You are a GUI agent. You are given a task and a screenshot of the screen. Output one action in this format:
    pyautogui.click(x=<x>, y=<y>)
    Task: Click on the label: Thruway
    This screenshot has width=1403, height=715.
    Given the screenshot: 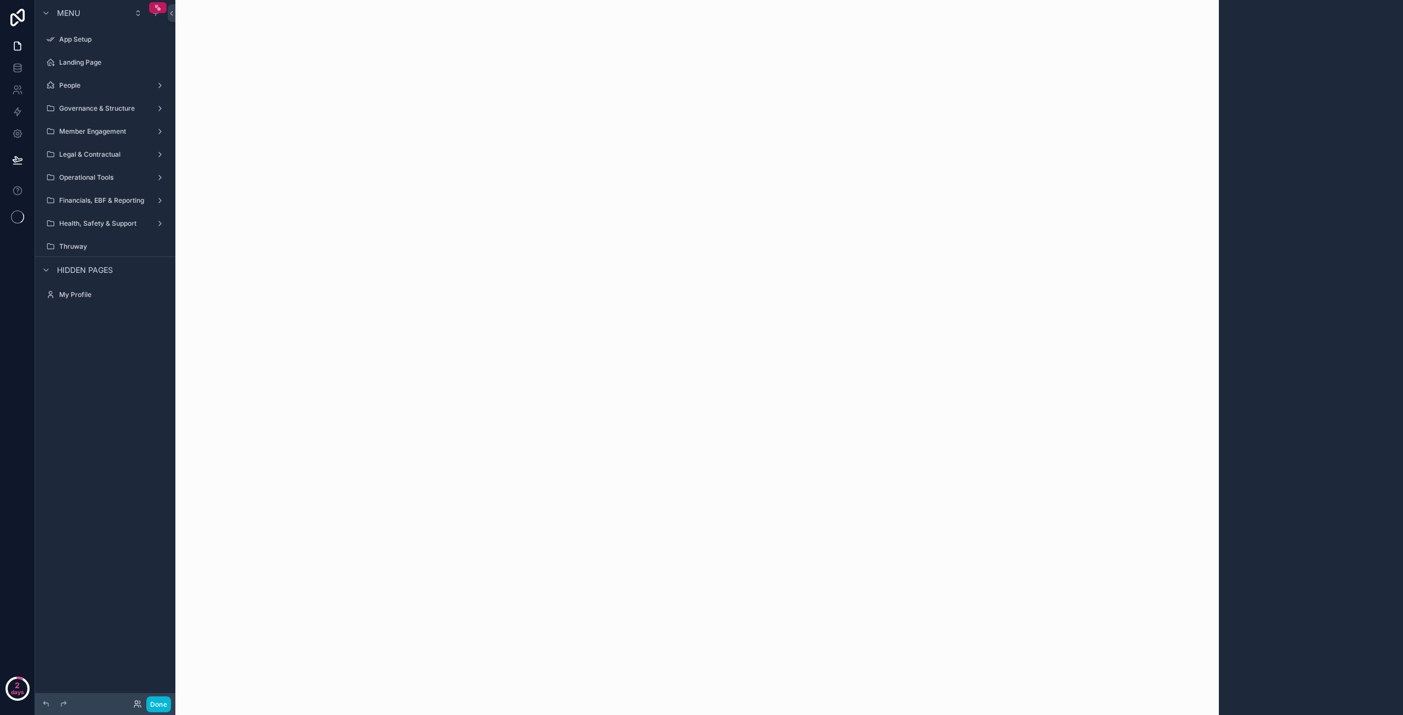 What is the action you would take?
    pyautogui.click(x=113, y=247)
    